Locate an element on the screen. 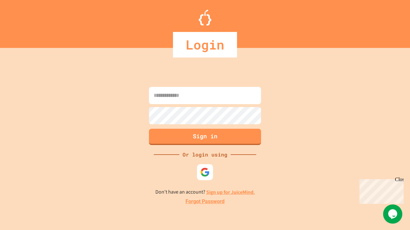 The width and height of the screenshot is (410, 230). img: google-icon.svg is located at coordinates (205, 172).